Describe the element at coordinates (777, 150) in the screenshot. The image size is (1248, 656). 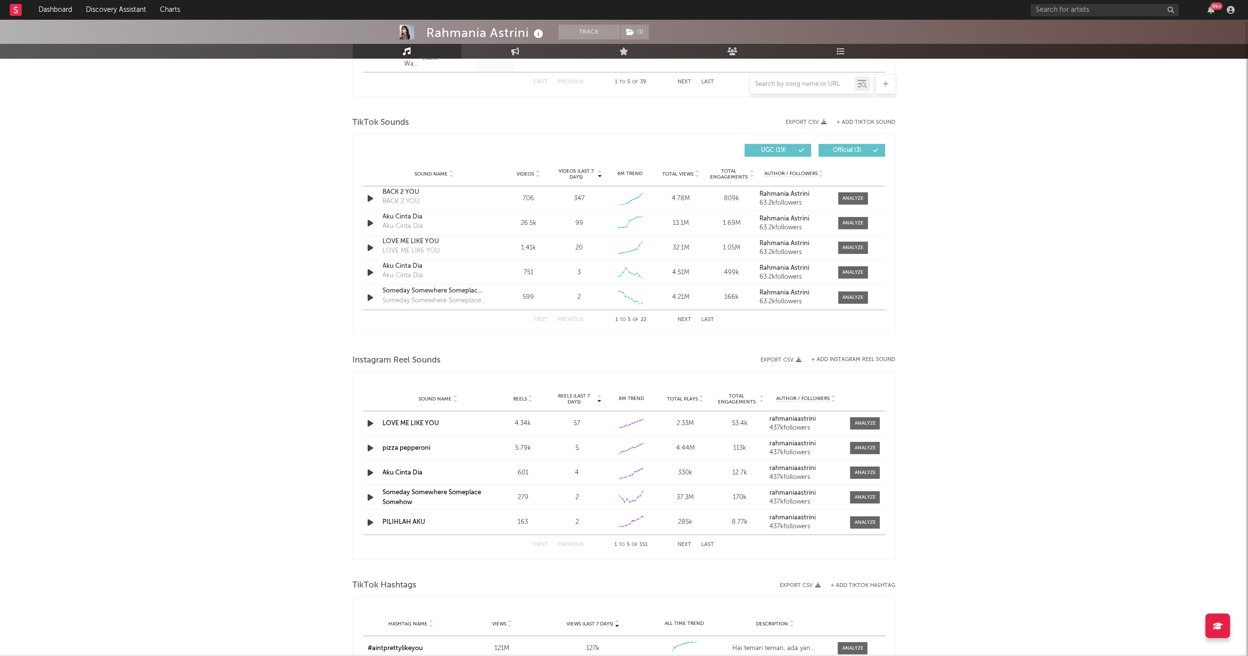
I see `button: UGC(19)` at that location.